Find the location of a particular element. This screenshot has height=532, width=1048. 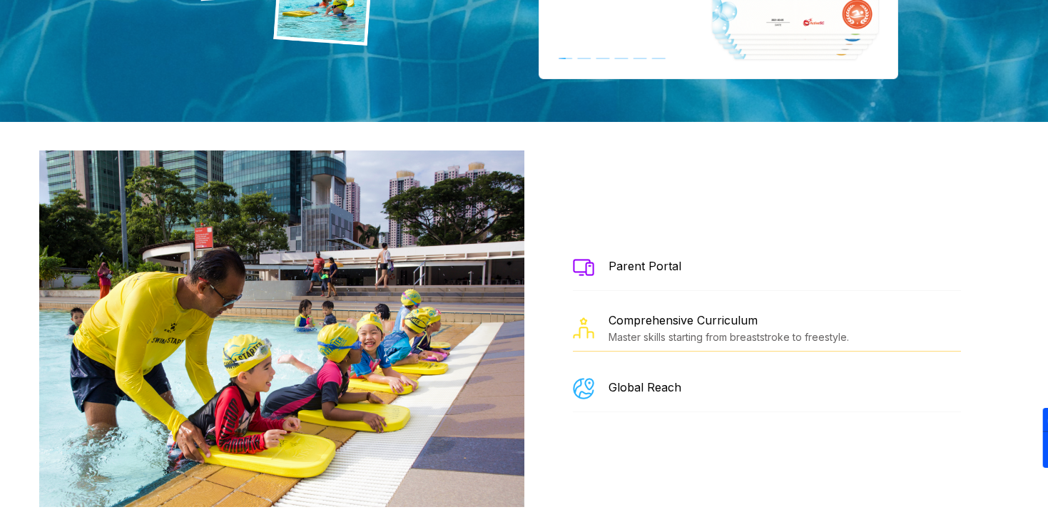

img: The Swim Starter coach with kids attending a swimming lesson is located at coordinates (584, 267).